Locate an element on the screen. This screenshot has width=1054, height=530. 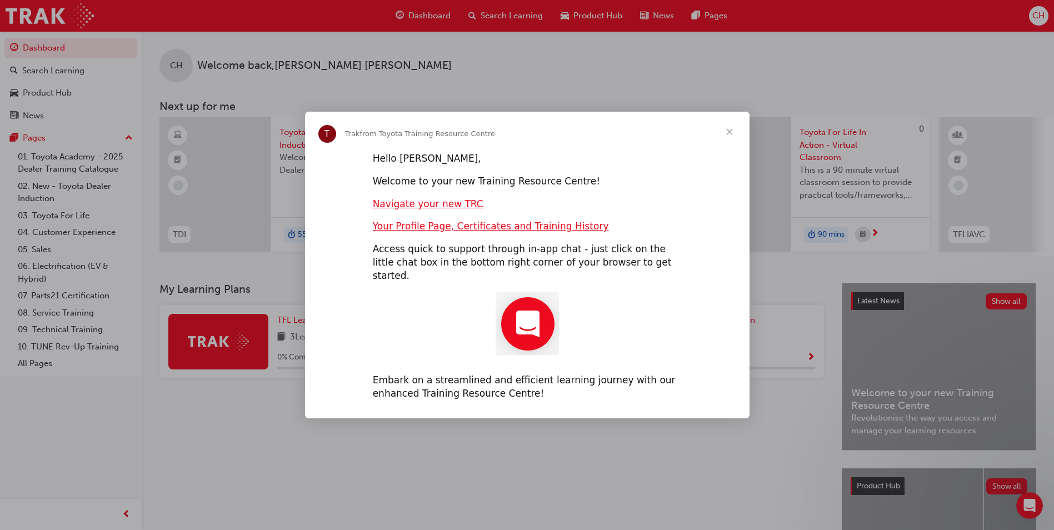
div: Profile image for Trak is located at coordinates (327, 134).